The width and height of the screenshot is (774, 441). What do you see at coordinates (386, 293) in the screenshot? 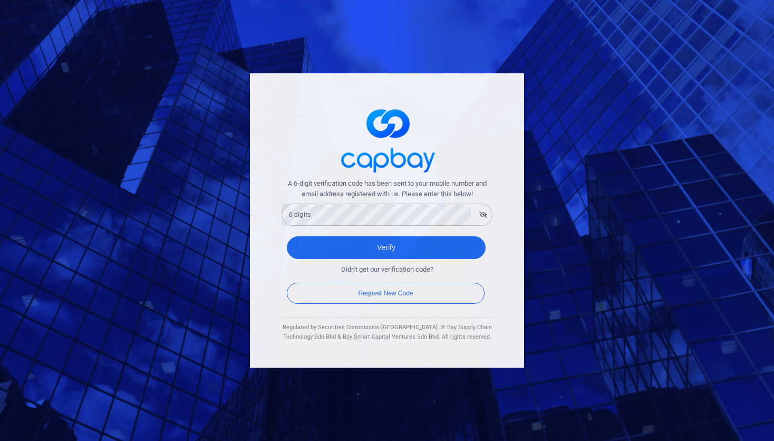
I see `button: Request New Code` at bounding box center [386, 293].